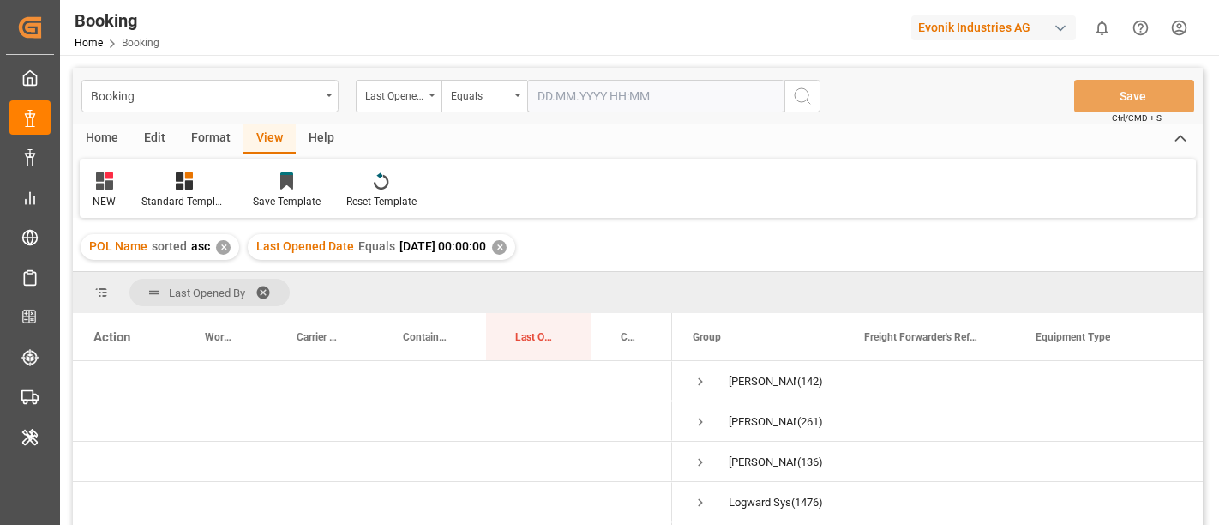 The width and height of the screenshot is (1219, 525). Describe the element at coordinates (394, 93) in the screenshot. I see `div: Last Opened Date` at that location.